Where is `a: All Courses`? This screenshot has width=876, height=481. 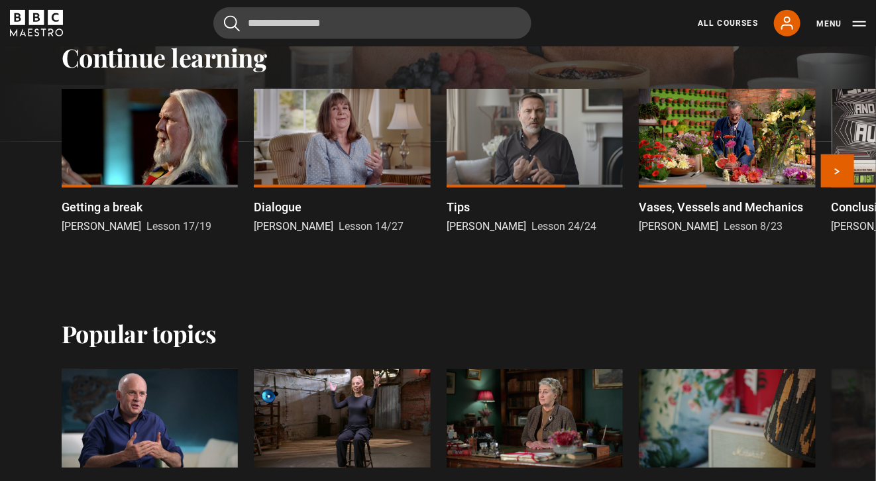 a: All Courses is located at coordinates (727, 23).